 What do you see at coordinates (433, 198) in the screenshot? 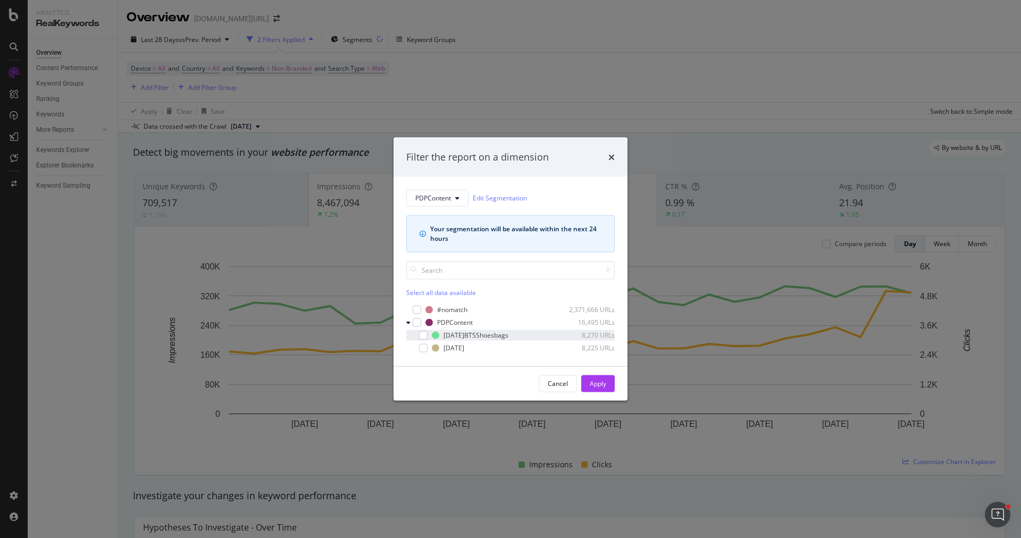
I see `span: PDPContent` at bounding box center [433, 198].